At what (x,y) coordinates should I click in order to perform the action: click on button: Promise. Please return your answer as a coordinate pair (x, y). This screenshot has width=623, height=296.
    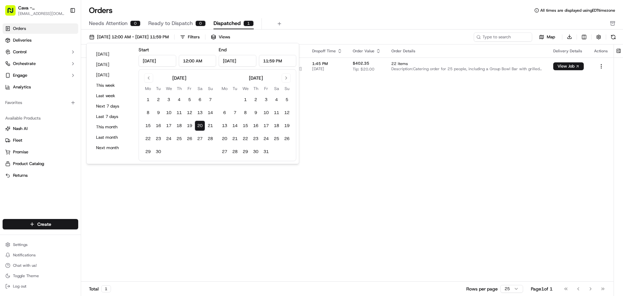
    Looking at the image, I should click on (40, 152).